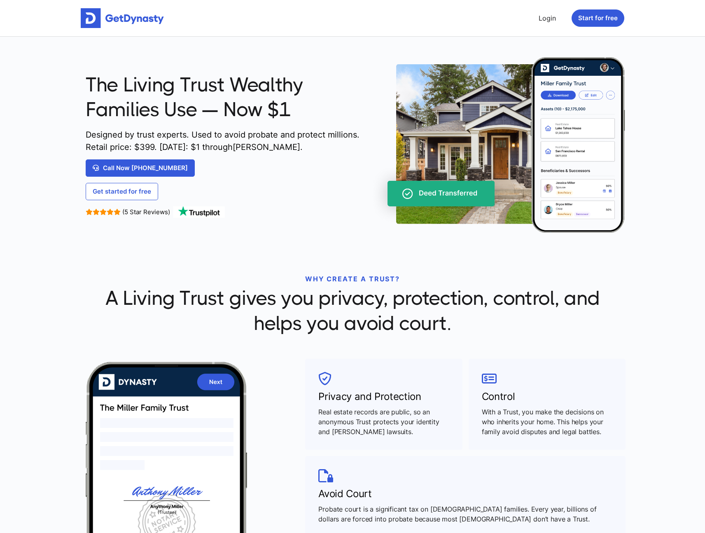 This screenshot has width=705, height=533. What do you see at coordinates (547, 18) in the screenshot?
I see `a: Login` at bounding box center [547, 18].